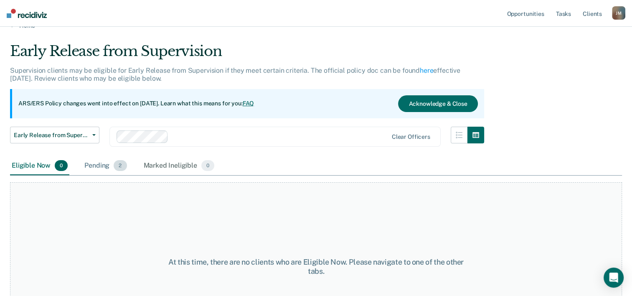 This screenshot has height=296, width=632. Describe the element at coordinates (438, 104) in the screenshot. I see `button: Acknowledge & Close` at that location.